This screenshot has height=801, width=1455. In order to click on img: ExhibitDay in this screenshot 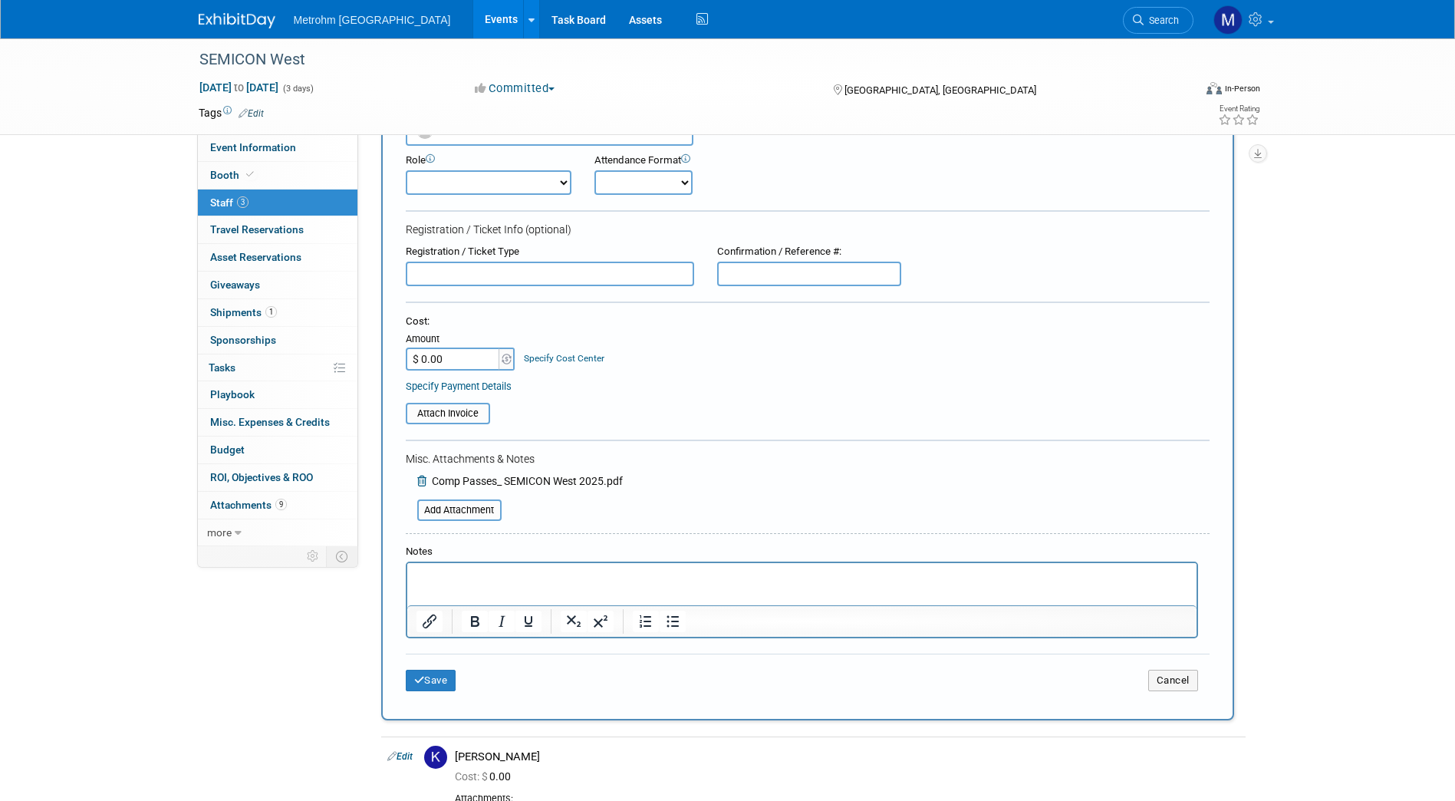, I will do `click(237, 21)`.